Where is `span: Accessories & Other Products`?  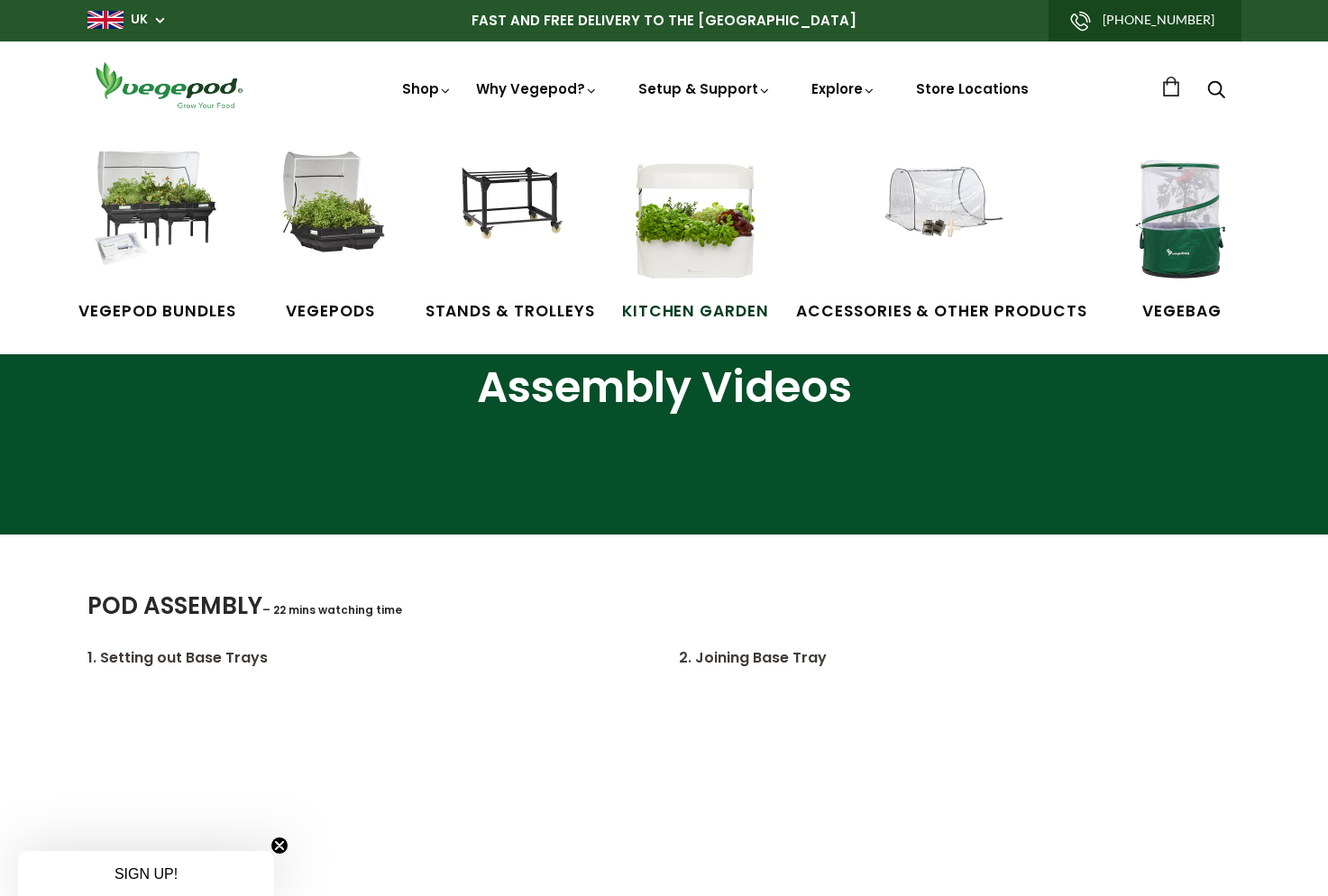
span: Accessories & Other Products is located at coordinates (941, 312).